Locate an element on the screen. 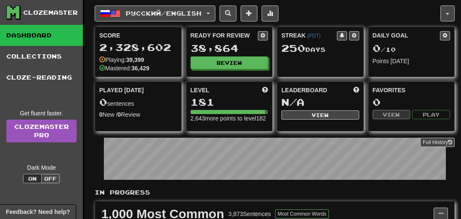 The image size is (461, 219). div: 2,328,602 is located at coordinates (138, 47).